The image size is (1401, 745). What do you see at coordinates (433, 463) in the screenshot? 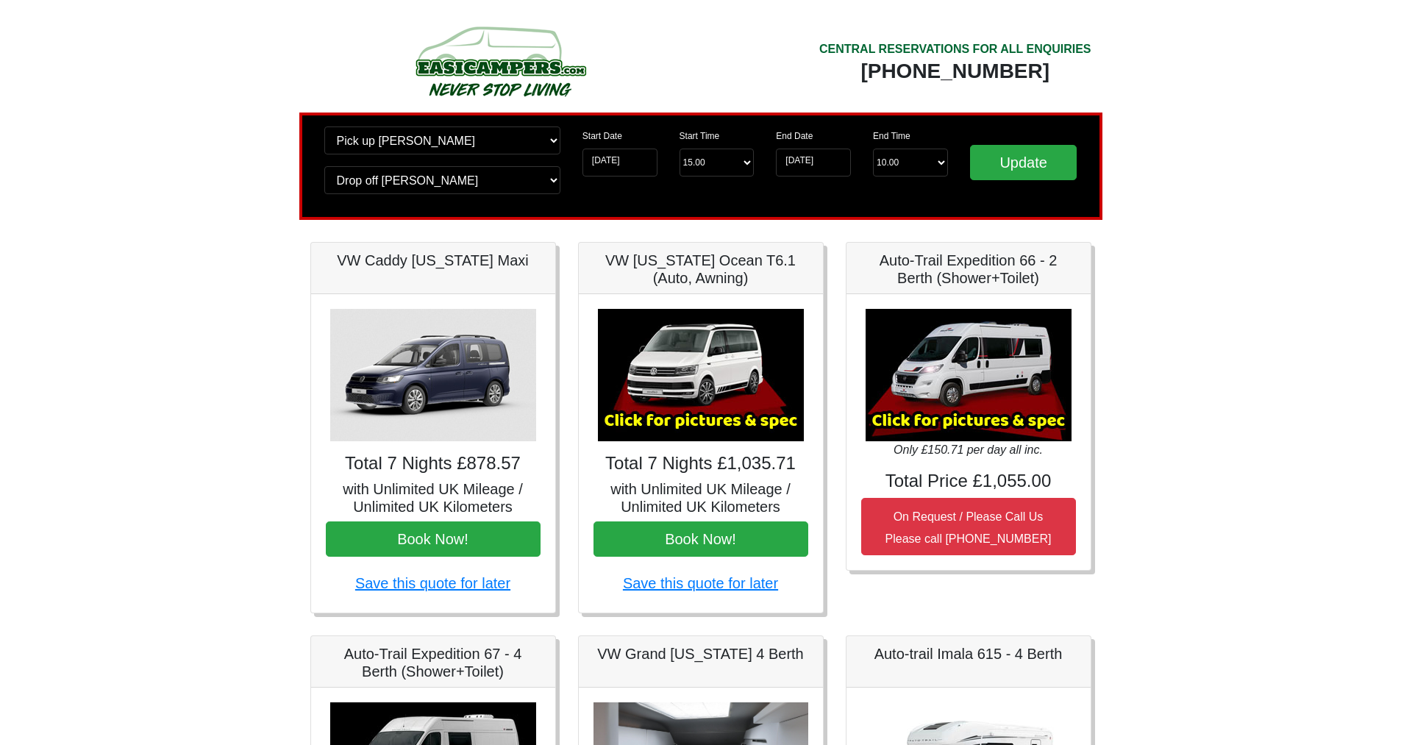
I see `h4: Total 7 Nights £878.57` at bounding box center [433, 463].